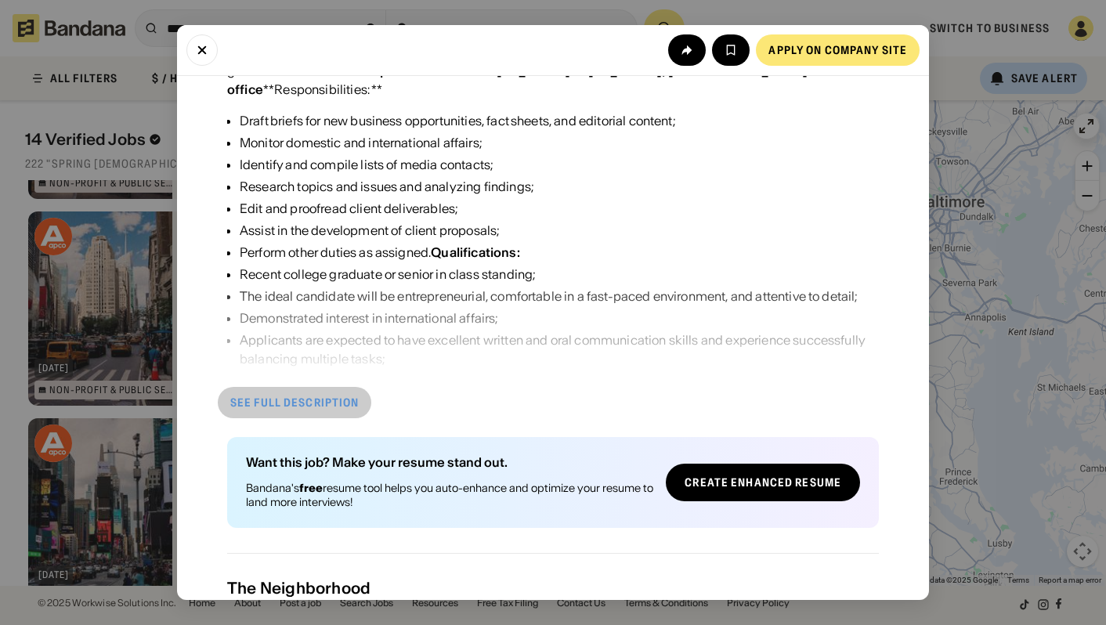  What do you see at coordinates (559, 143) in the screenshot?
I see `div: Monitor domestic and international affairs;` at bounding box center [559, 143].